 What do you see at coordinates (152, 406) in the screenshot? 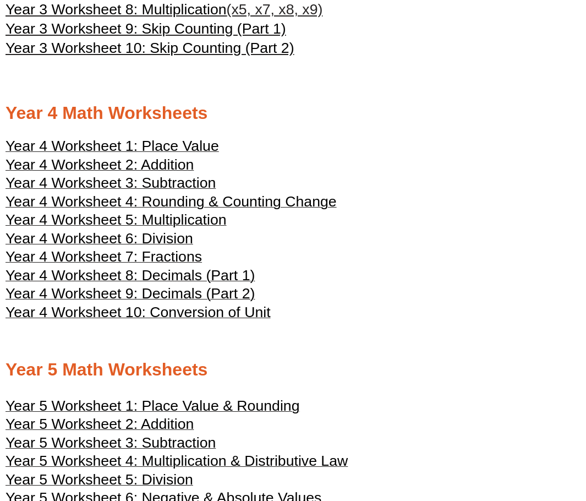
I see `span: Year 5 Worksheet 1: Place Value & Rounding` at bounding box center [152, 406].